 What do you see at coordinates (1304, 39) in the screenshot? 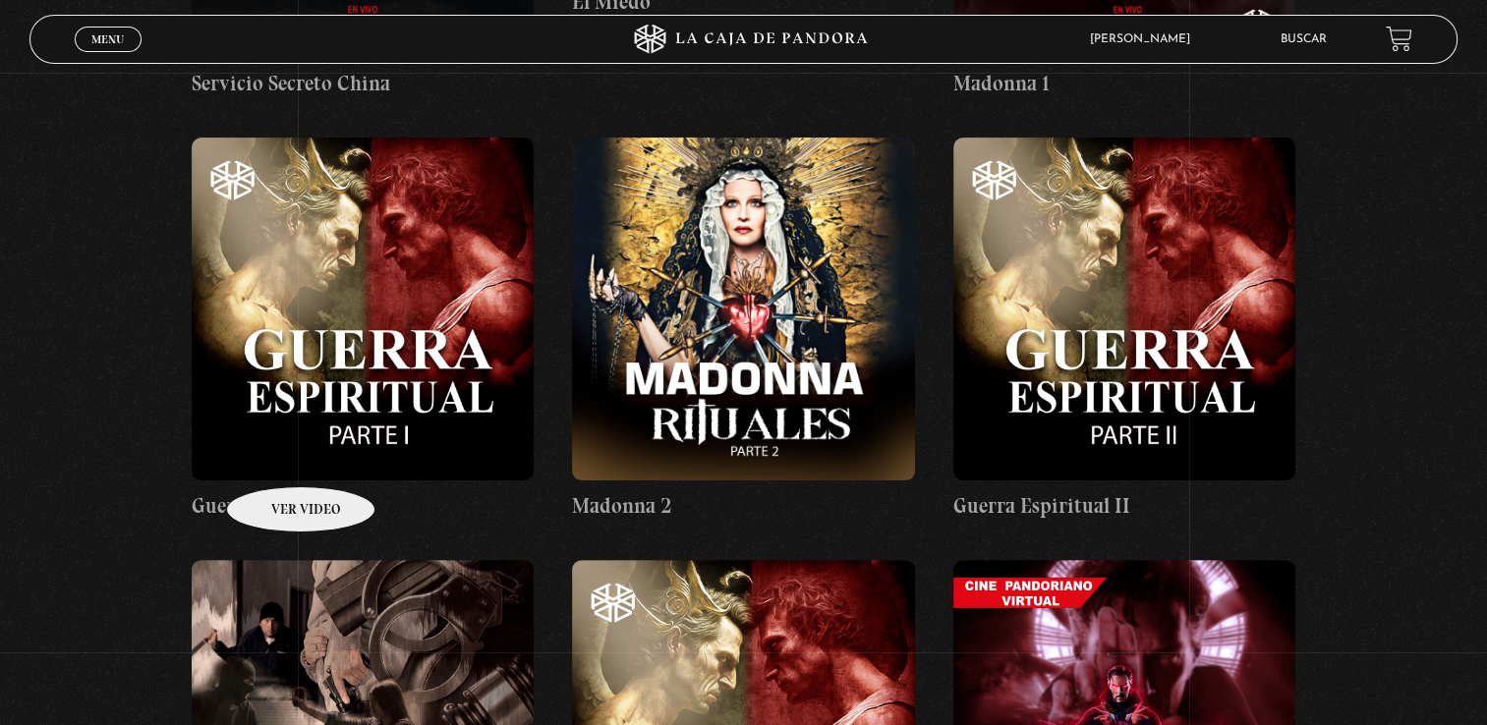
I see `a: Buscar` at bounding box center [1304, 39].